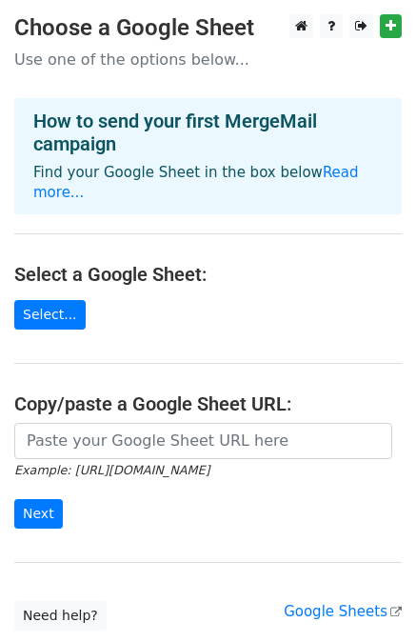 The image size is (416, 642). Describe the element at coordinates (208, 183) in the screenshot. I see `p: Find your Google Sheet in the box below` at that location.